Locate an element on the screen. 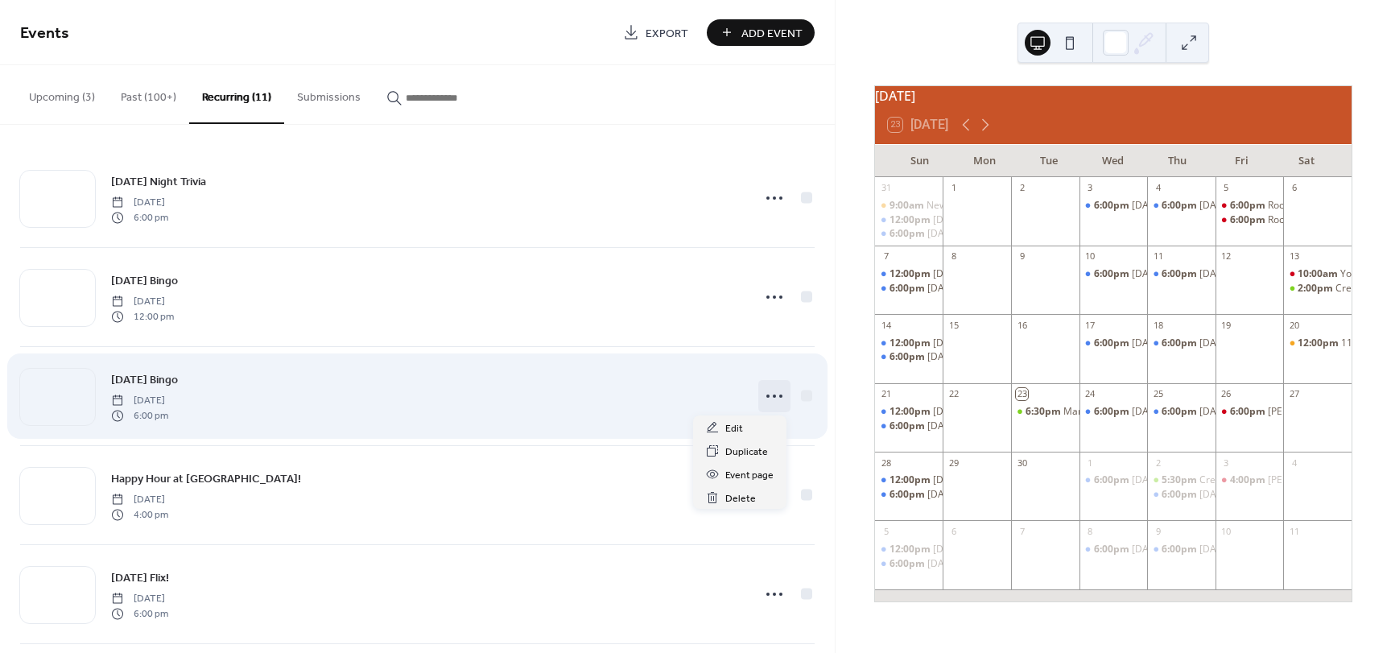  div: 30 is located at coordinates (1022, 462).